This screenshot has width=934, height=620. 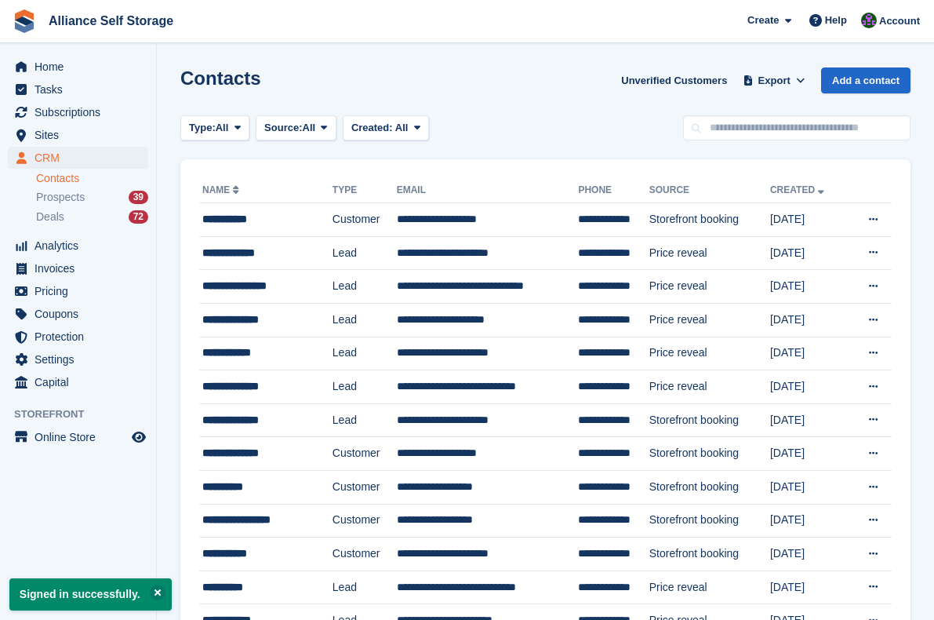 I want to click on span: Coupons, so click(x=82, y=314).